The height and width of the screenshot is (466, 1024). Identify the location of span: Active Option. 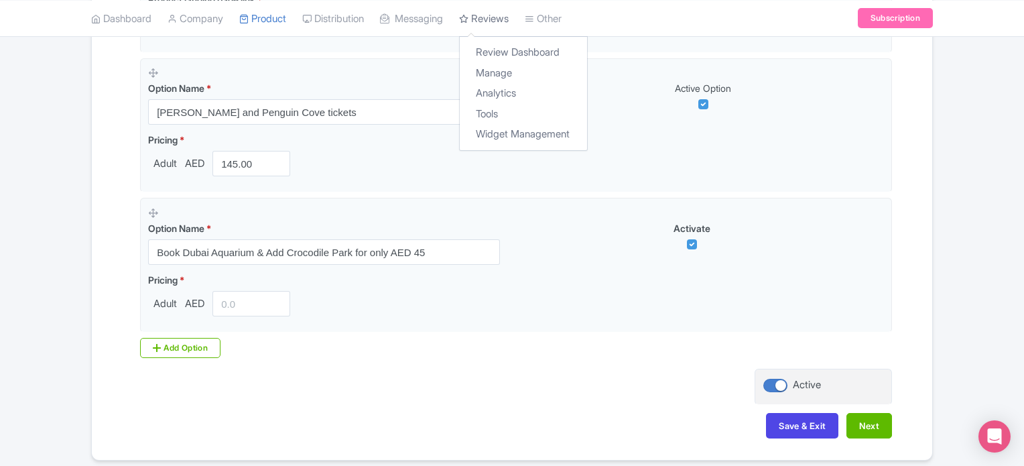
(703, 88).